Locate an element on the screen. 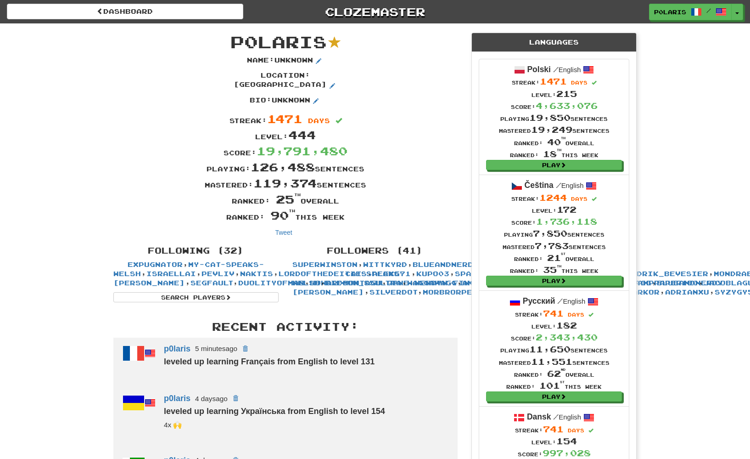  a: pevliv is located at coordinates (218, 273).